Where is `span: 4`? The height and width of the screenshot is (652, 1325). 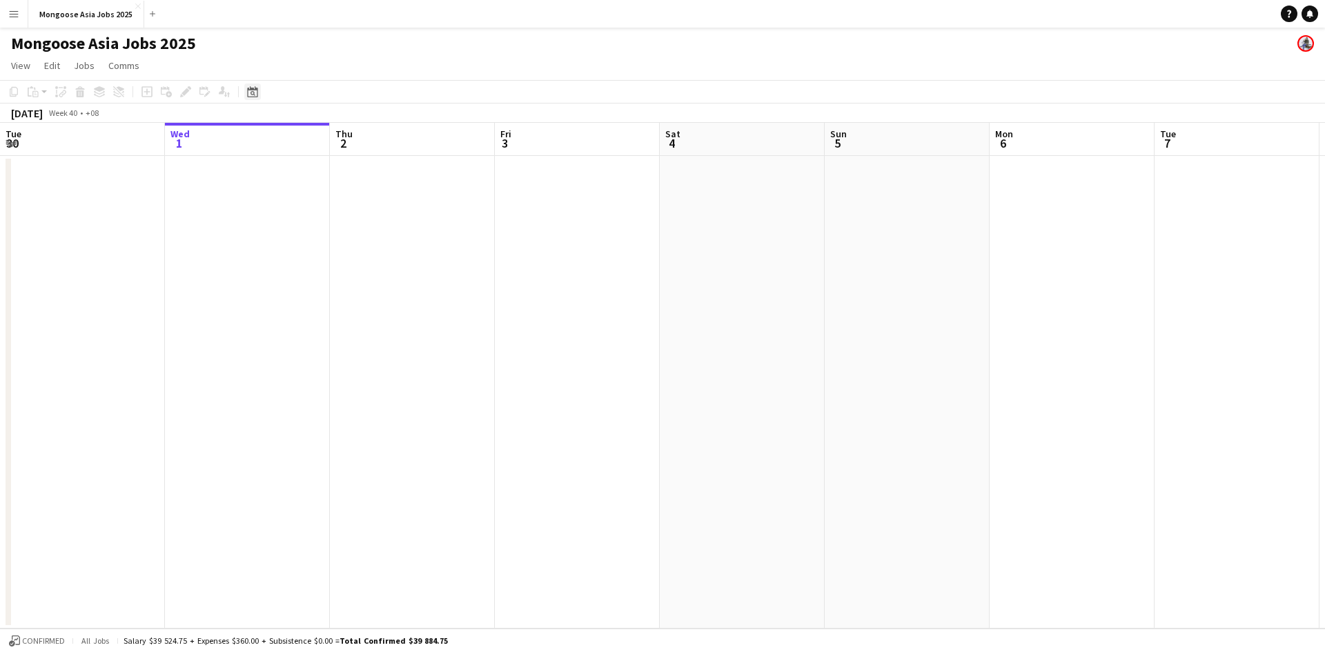 span: 4 is located at coordinates (672, 143).